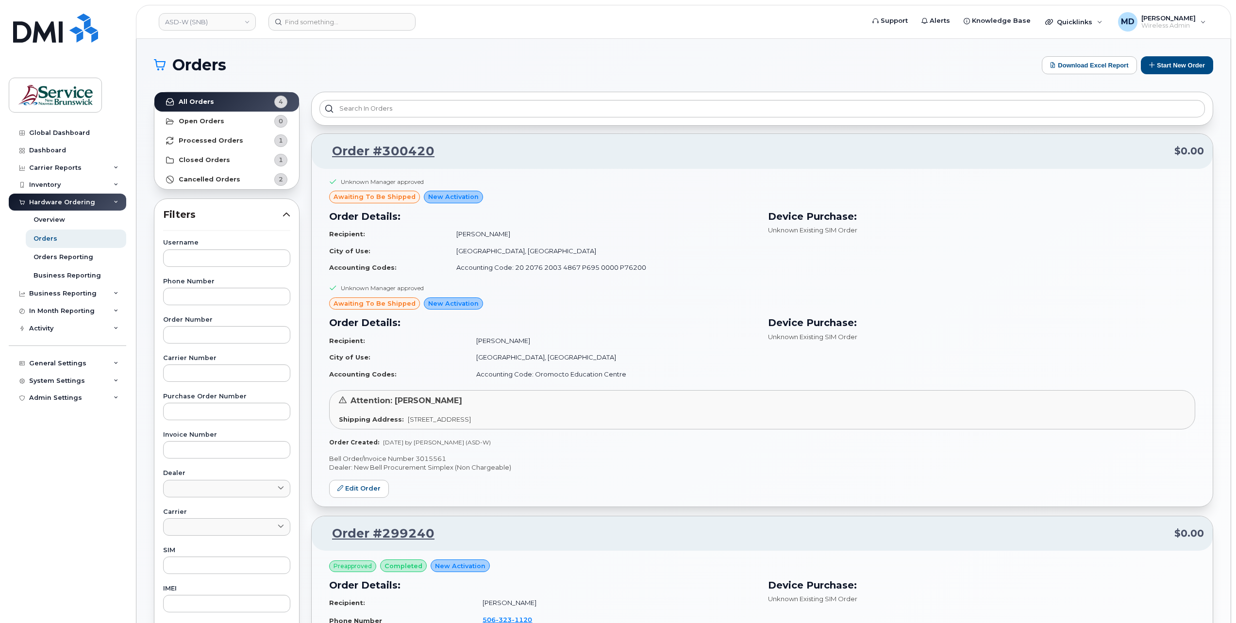 The width and height of the screenshot is (1236, 623). What do you see at coordinates (377, 151) in the screenshot?
I see `a: Order #300420` at bounding box center [377, 151].